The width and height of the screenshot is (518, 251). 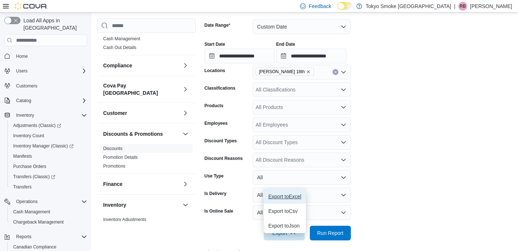 What do you see at coordinates (50, 71) in the screenshot?
I see `span: Users` at bounding box center [50, 71].